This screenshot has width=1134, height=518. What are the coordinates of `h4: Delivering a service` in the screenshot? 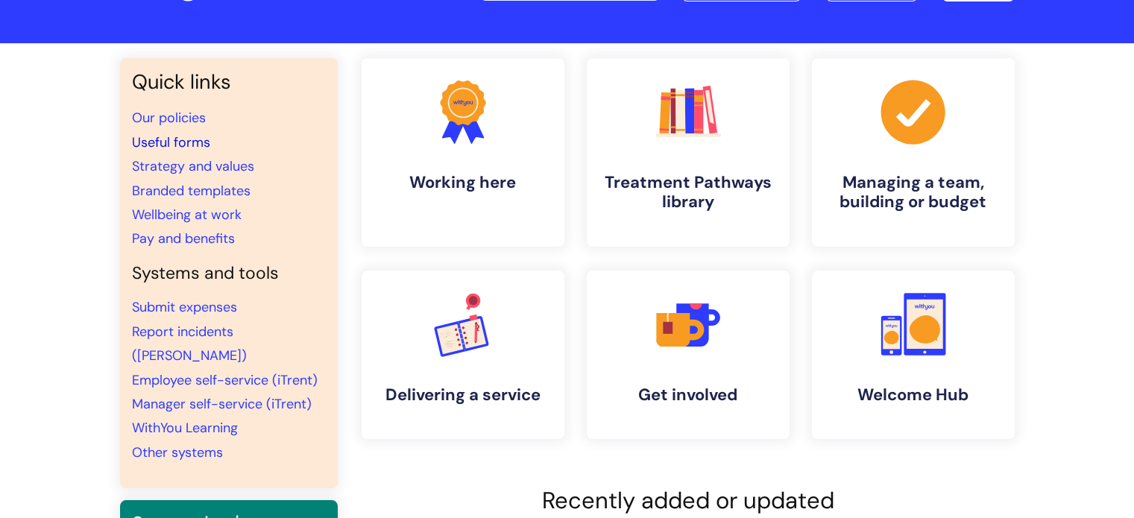 It's located at (463, 395).